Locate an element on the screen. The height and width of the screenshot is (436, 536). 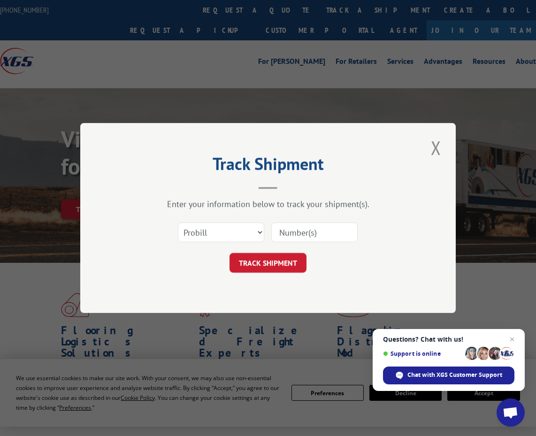
button: TRACK SHIPMENT is located at coordinates (268, 263).